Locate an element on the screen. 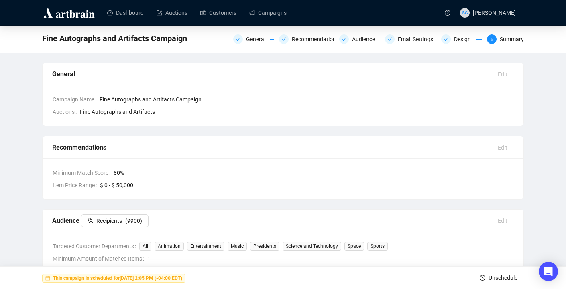 This screenshot has height=289, width=566. span: 6 is located at coordinates (491, 40).